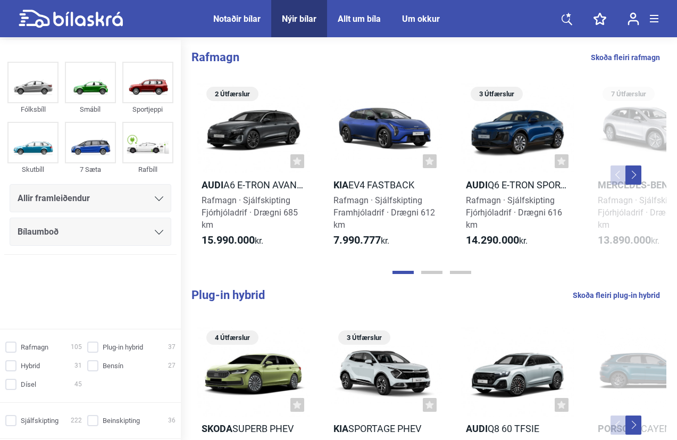 The height and width of the screenshot is (440, 677). Describe the element at coordinates (148, 109) in the screenshot. I see `div: Sportjeppi` at that location.